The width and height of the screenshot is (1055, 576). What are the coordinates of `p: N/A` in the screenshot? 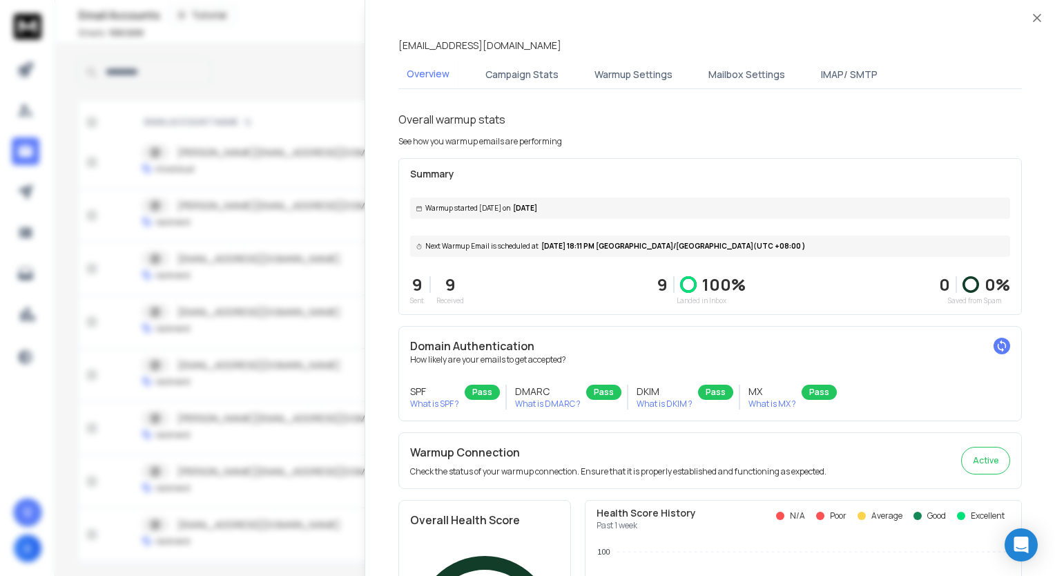 It's located at (797, 516).